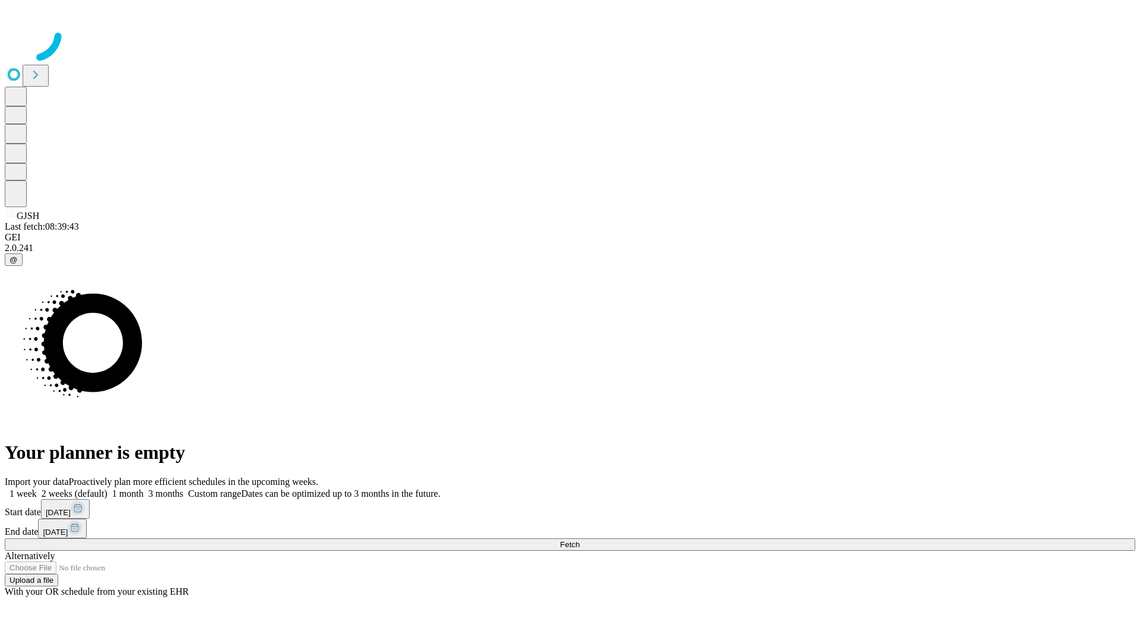 This screenshot has height=641, width=1140. Describe the element at coordinates (37, 481) in the screenshot. I see `span: Import your data` at that location.